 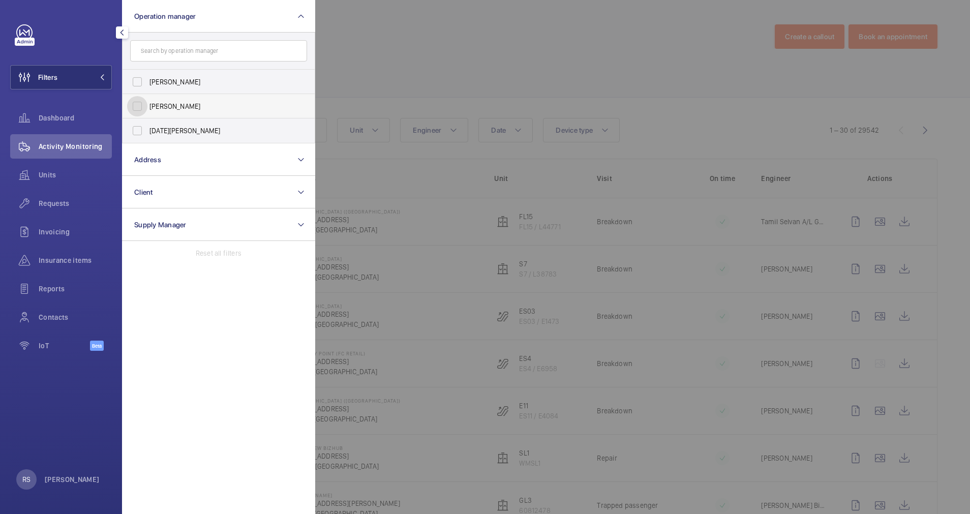 I want to click on span: Insurance items, so click(x=75, y=260).